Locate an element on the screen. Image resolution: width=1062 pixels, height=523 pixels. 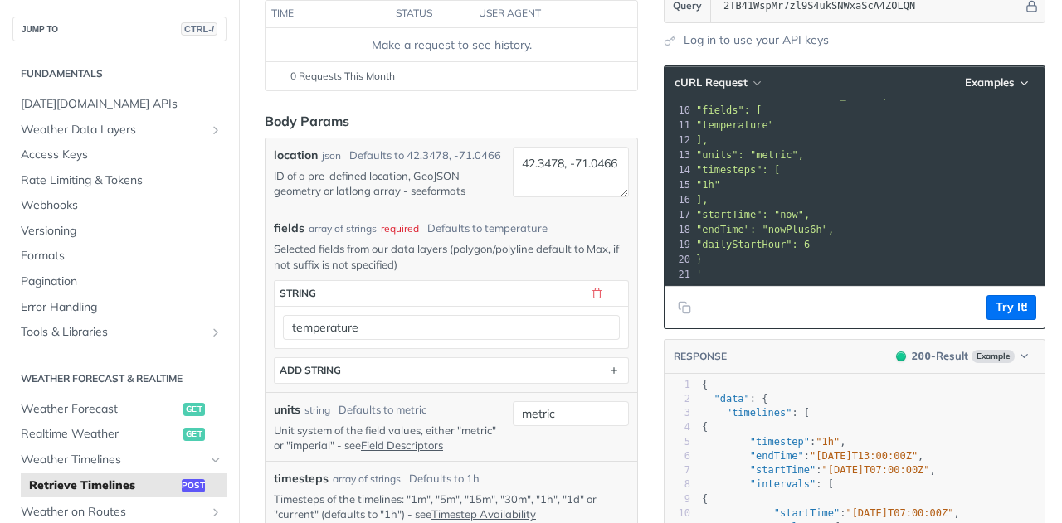
div: Defaults to metric is located at coordinates (382, 411).